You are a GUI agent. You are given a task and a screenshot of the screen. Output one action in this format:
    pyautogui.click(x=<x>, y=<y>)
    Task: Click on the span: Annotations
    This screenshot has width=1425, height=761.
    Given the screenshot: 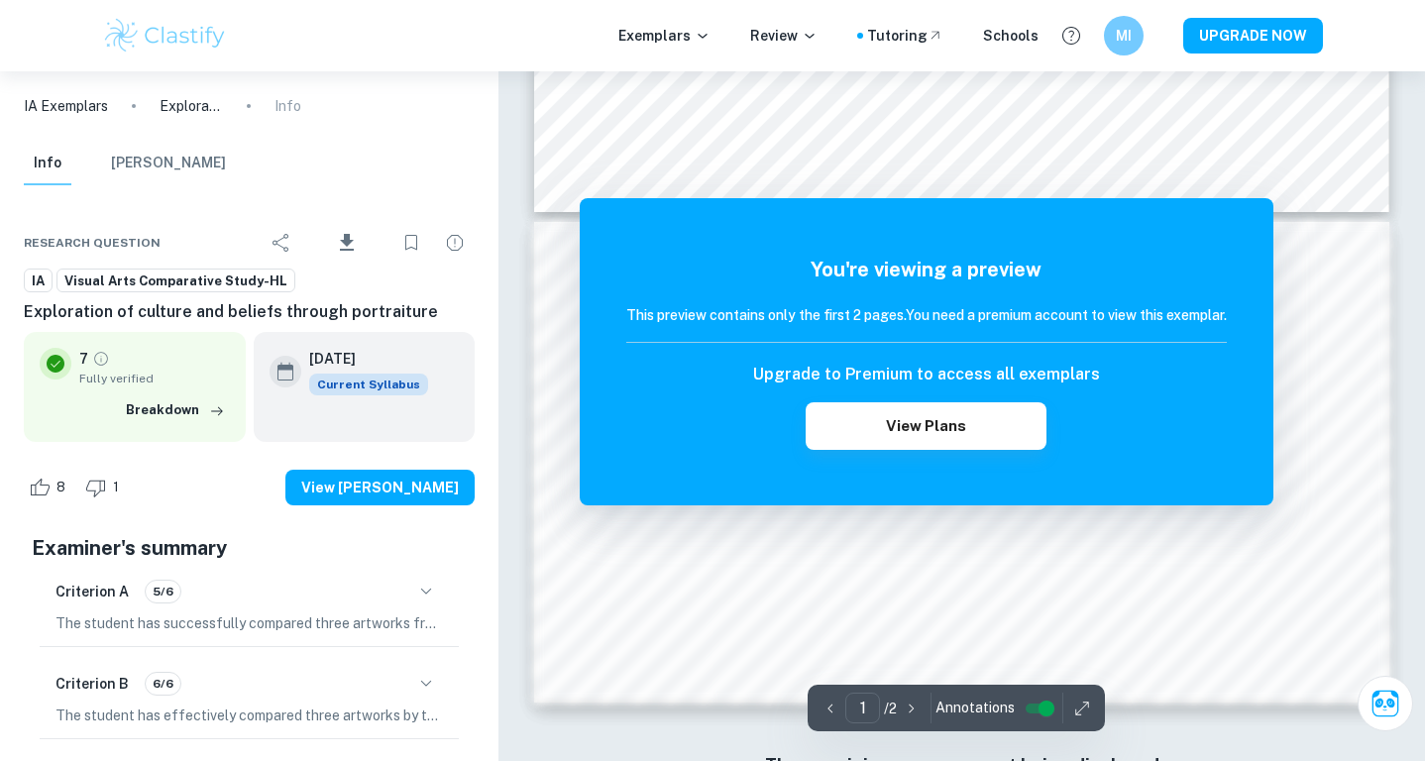 What is the action you would take?
    pyautogui.click(x=975, y=707)
    